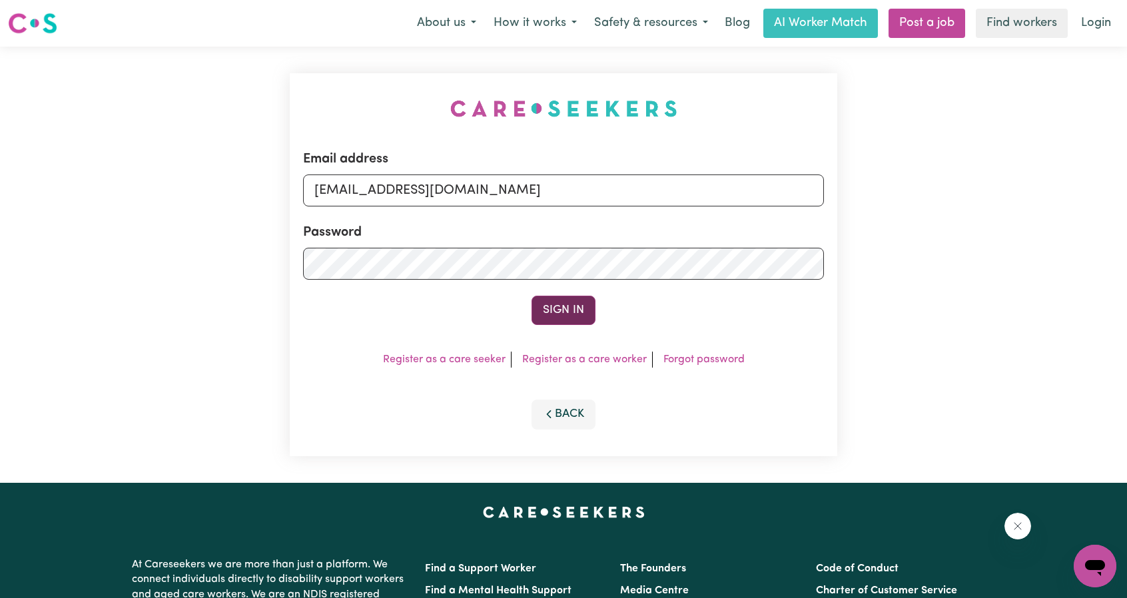 The width and height of the screenshot is (1127, 598). Describe the element at coordinates (346, 159) in the screenshot. I see `label: Email address` at that location.